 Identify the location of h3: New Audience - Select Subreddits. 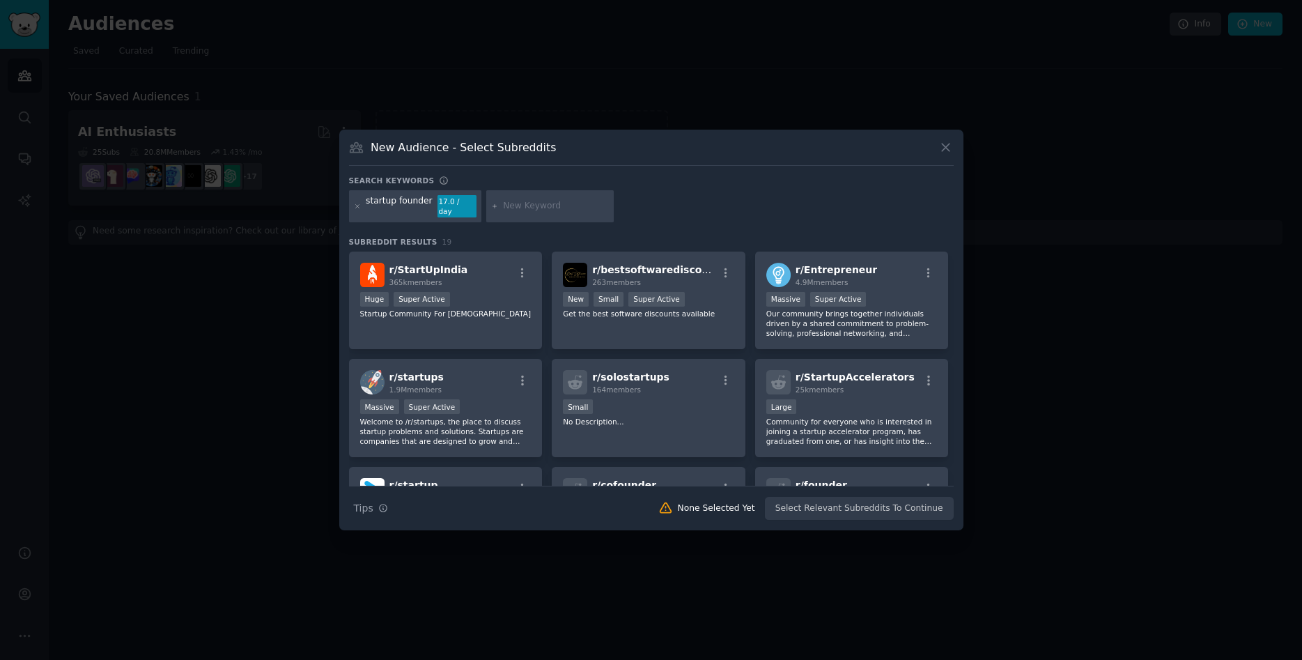
(463, 147).